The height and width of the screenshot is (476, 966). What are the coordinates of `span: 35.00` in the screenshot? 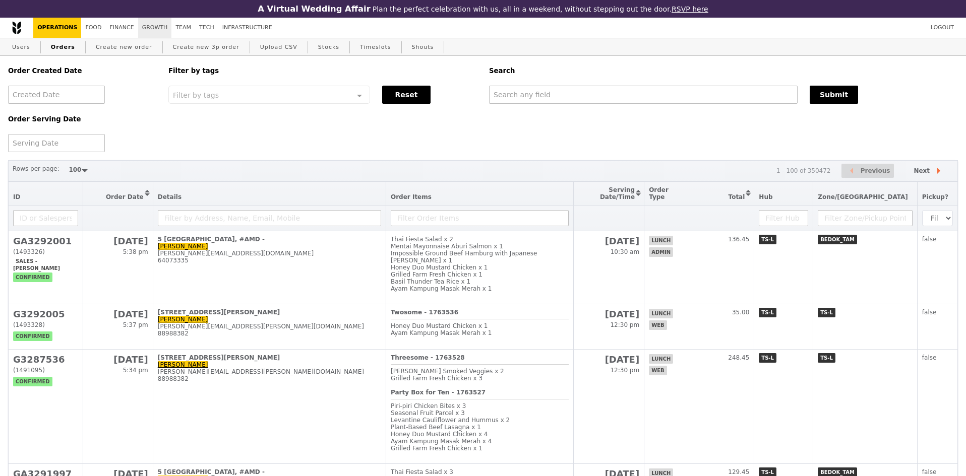 It's located at (741, 313).